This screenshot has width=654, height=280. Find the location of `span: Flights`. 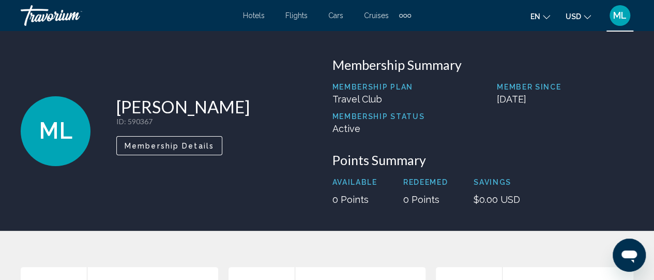

span: Flights is located at coordinates (296, 16).